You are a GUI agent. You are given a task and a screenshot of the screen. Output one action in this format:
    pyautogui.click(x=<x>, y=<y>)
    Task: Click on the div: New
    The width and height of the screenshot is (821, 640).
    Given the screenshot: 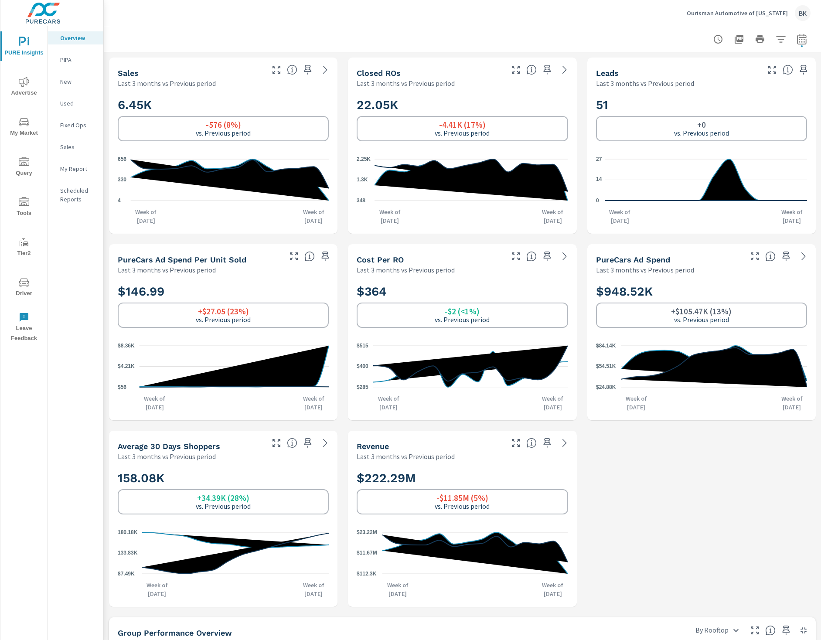 What is the action you would take?
    pyautogui.click(x=75, y=81)
    